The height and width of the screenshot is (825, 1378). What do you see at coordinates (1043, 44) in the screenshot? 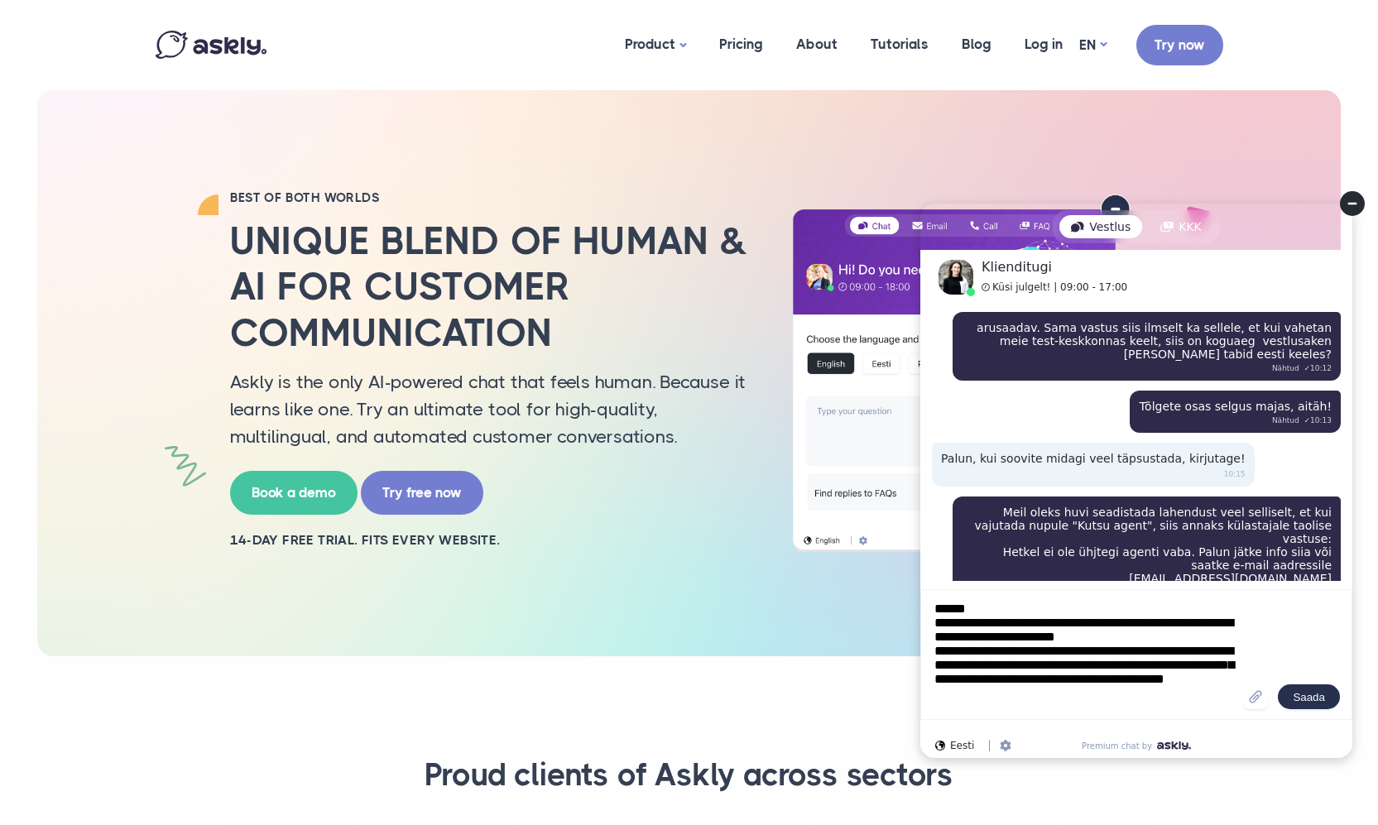
I see `a: Log in` at bounding box center [1043, 44].